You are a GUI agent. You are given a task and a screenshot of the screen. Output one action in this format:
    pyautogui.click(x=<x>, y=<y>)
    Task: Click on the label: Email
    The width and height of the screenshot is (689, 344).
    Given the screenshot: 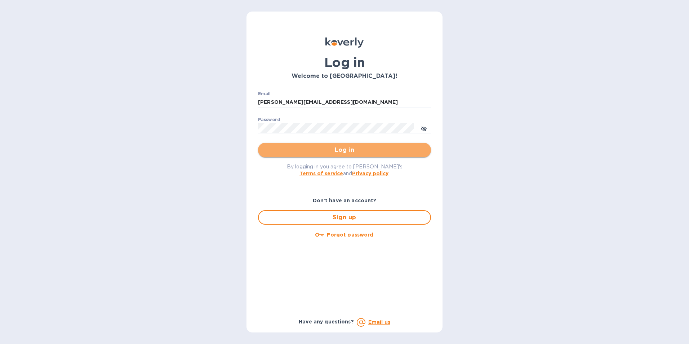 What is the action you would take?
    pyautogui.click(x=264, y=94)
    